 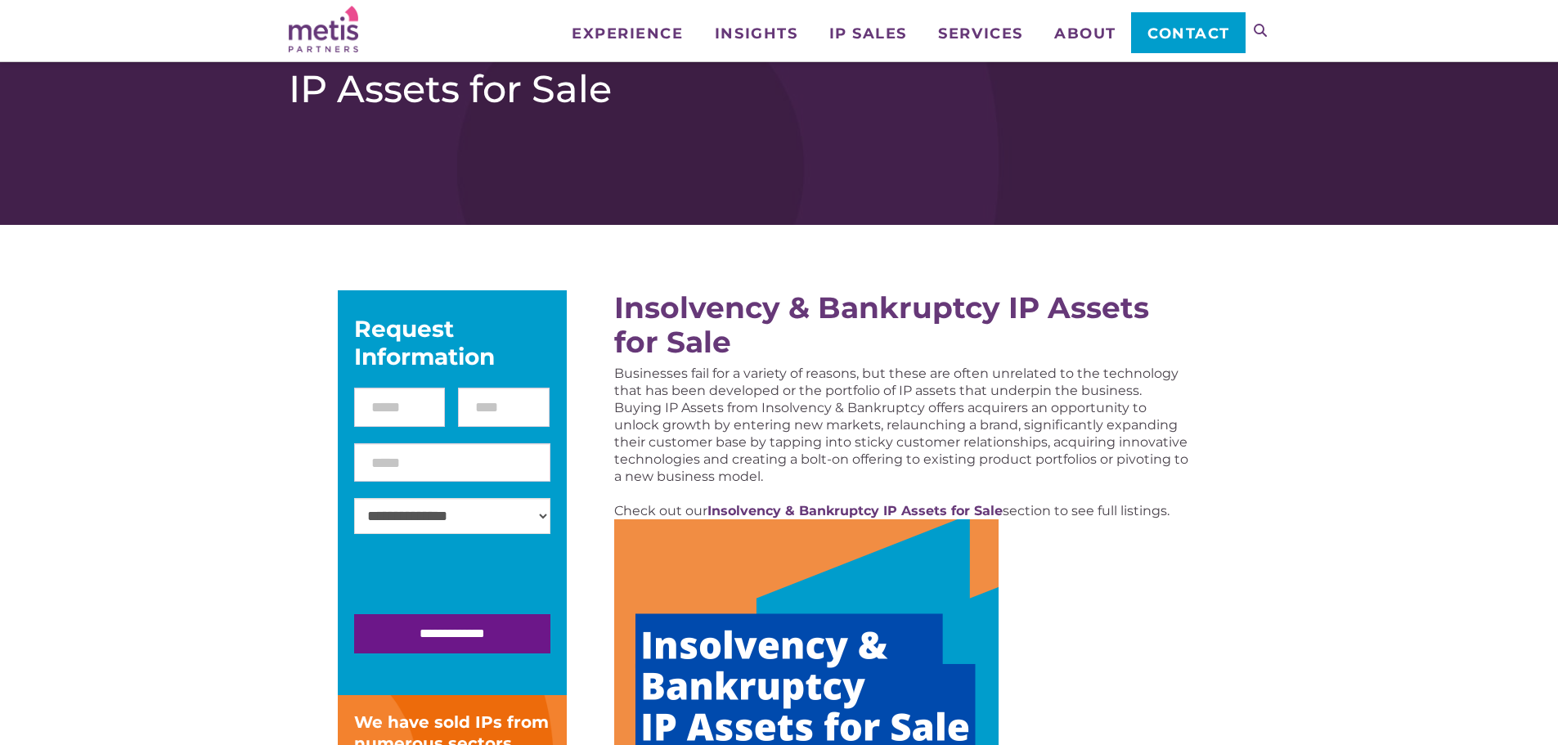 I want to click on p: Businesses fail for a variety of reasons, but these are often unrelated to the technology that ha..., so click(x=901, y=425).